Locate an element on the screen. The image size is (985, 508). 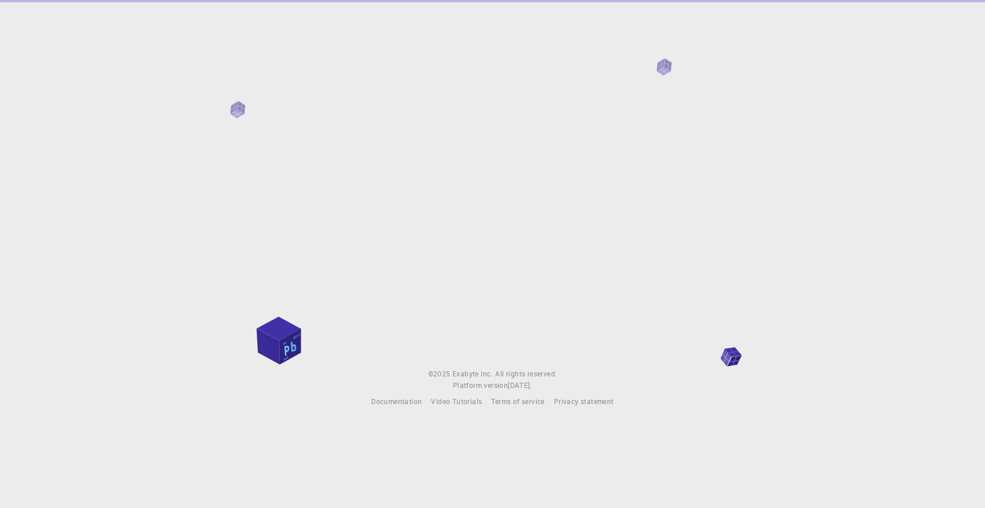
span: Privacy statement is located at coordinates (584, 401).